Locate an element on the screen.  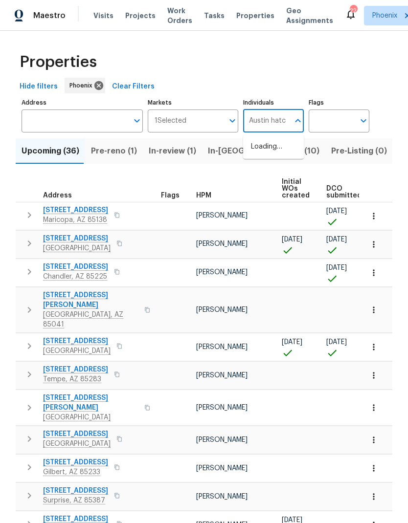
span: Hide filters is located at coordinates (39, 87).